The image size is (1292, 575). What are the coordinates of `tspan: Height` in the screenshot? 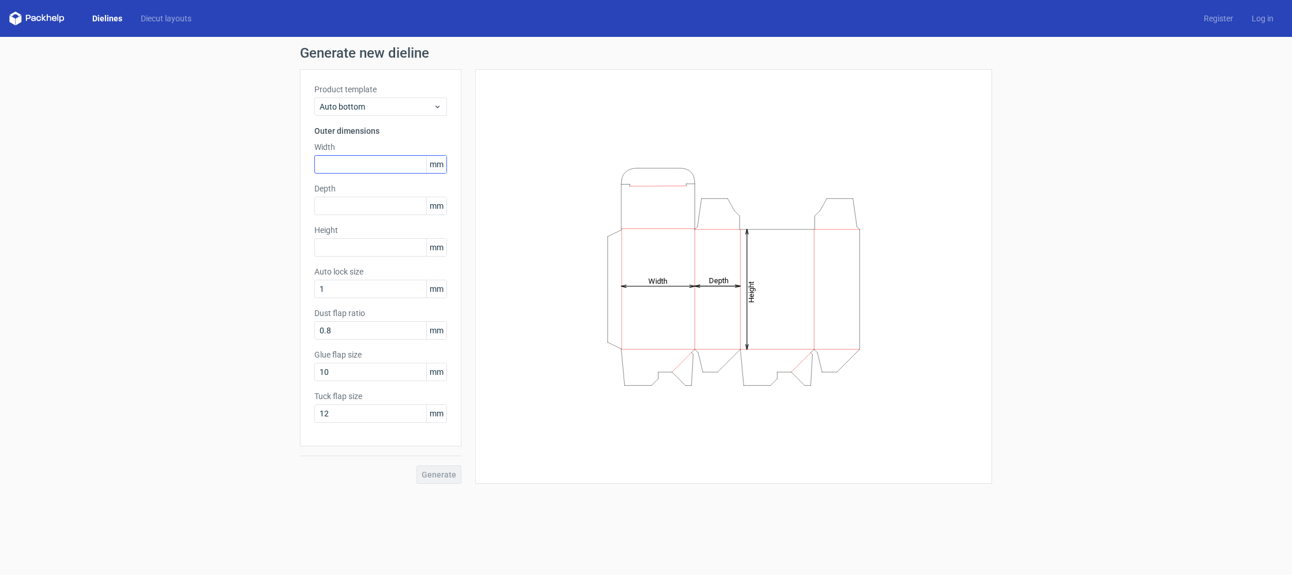 It's located at (751, 291).